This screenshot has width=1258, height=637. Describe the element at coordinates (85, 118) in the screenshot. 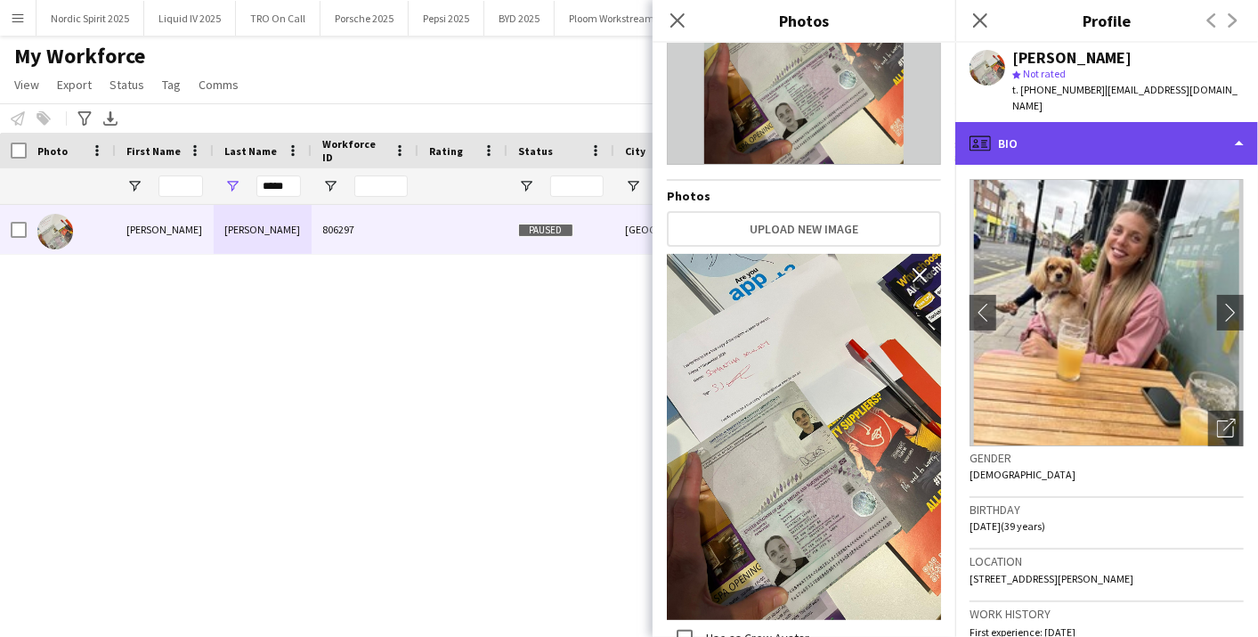

I see `app-action-btn: Advanced filters` at that location.